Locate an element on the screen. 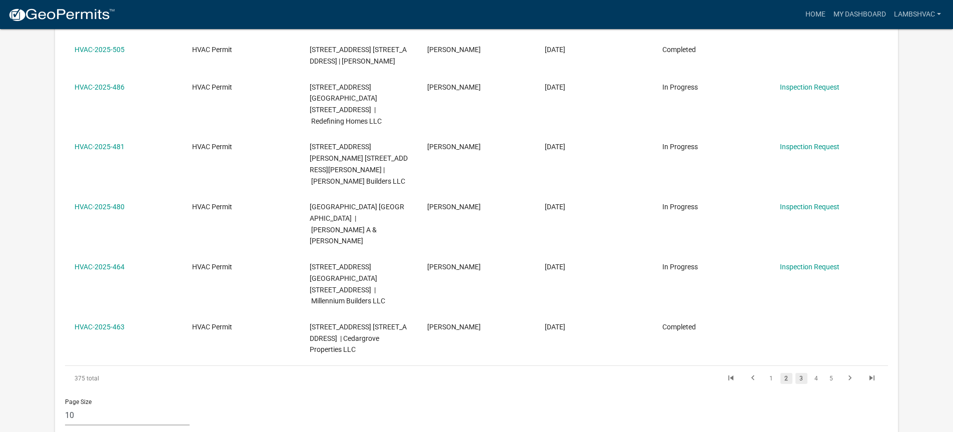 The width and height of the screenshot is (953, 432). a: Home is located at coordinates (815, 15).